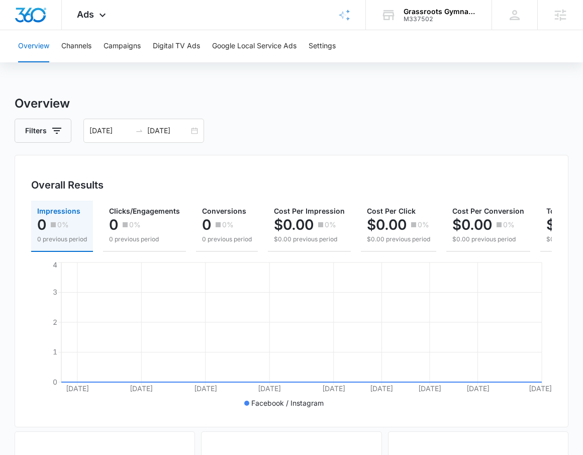  I want to click on span: Impressions, so click(59, 211).